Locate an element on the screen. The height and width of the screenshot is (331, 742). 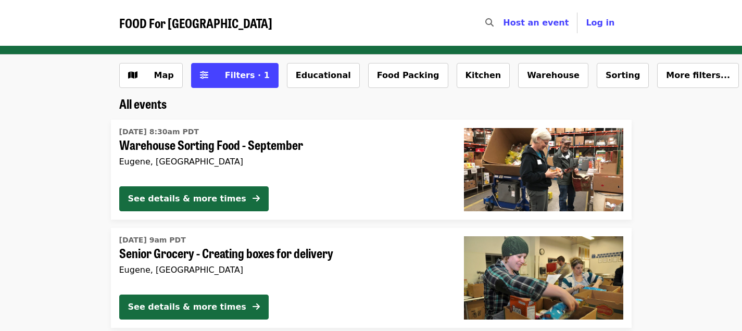
i: search icon is located at coordinates (490, 22).